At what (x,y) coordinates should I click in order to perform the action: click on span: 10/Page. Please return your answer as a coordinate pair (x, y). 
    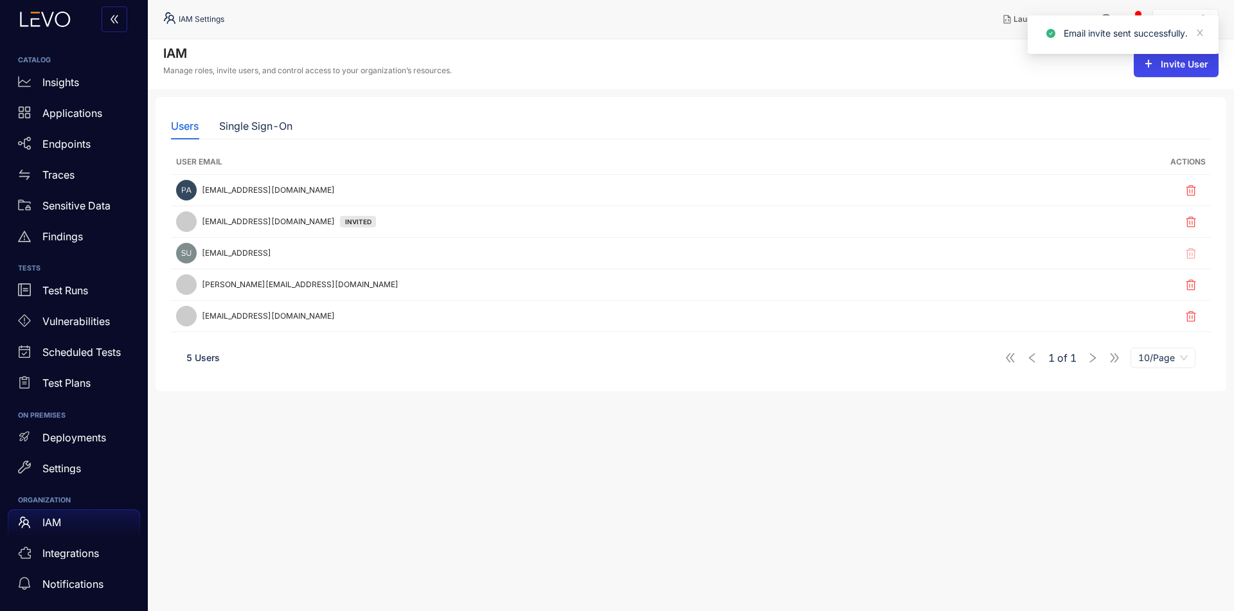
    Looking at the image, I should click on (1163, 358).